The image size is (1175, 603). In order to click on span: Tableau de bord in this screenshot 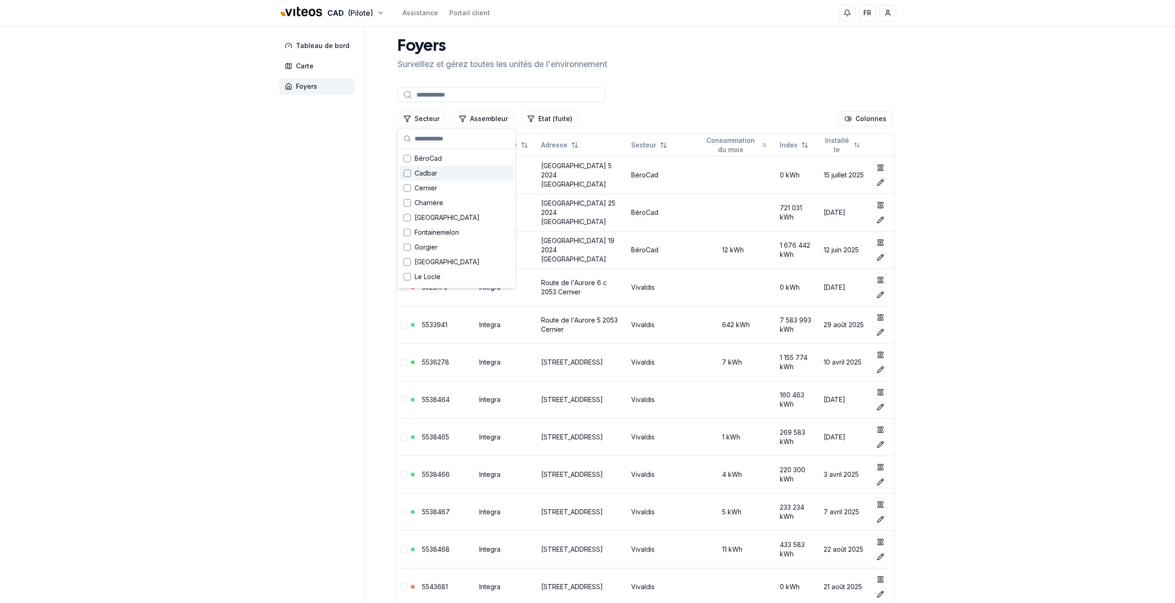, I will do `click(323, 46)`.